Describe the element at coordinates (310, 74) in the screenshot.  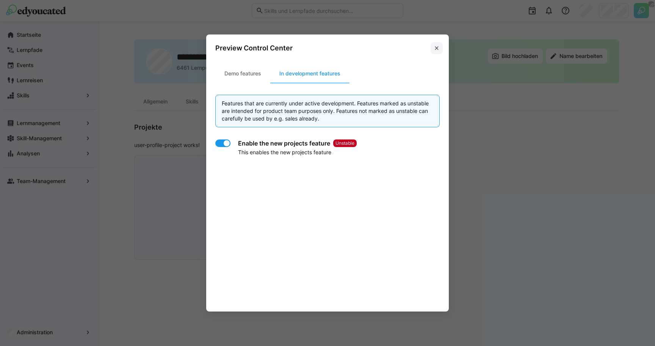
I see `div: In development features` at that location.